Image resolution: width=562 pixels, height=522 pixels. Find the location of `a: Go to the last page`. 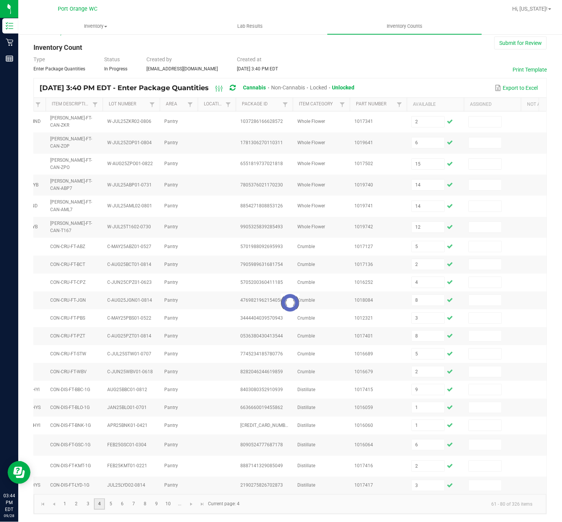

a: Go to the last page is located at coordinates (202, 504).